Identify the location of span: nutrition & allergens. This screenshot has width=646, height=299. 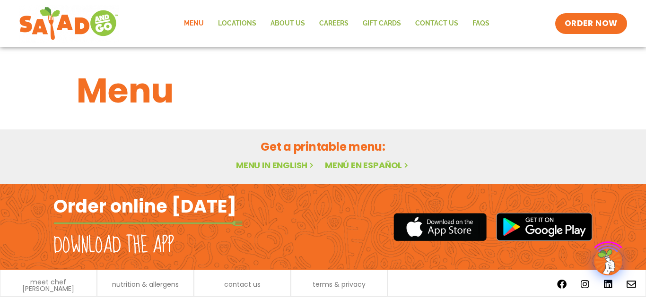
(145, 285).